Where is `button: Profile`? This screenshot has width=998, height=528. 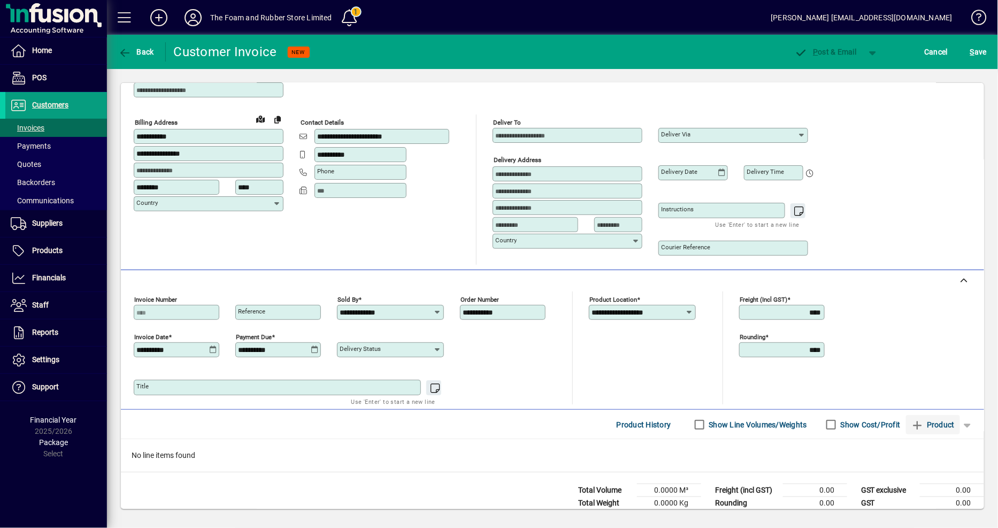 button: Profile is located at coordinates (193, 18).